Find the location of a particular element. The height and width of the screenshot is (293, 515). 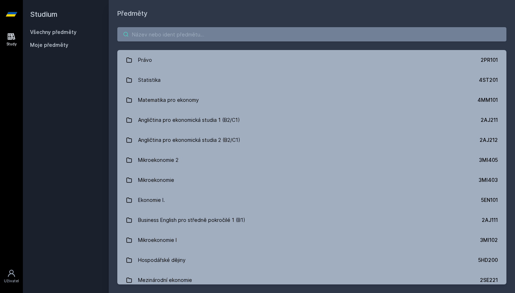

a: Hospodářské dějiny 5HD200 is located at coordinates (312, 260).